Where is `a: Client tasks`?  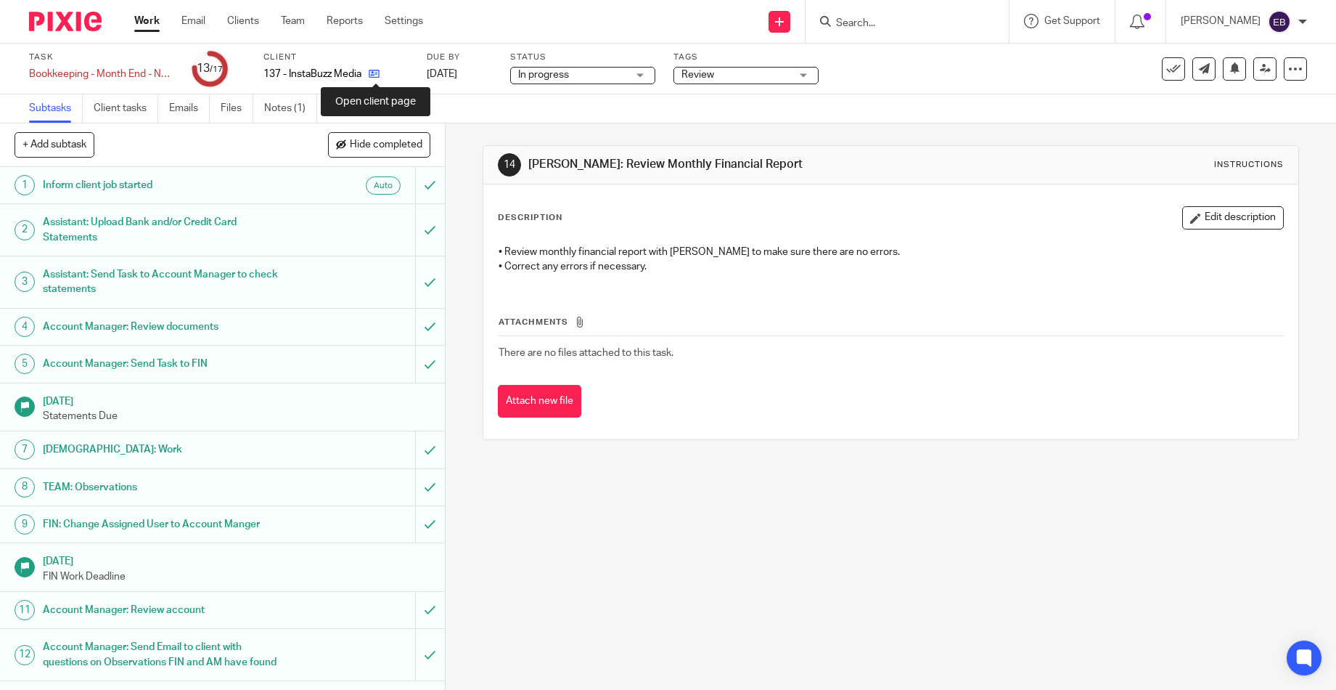
a: Client tasks is located at coordinates (126, 108).